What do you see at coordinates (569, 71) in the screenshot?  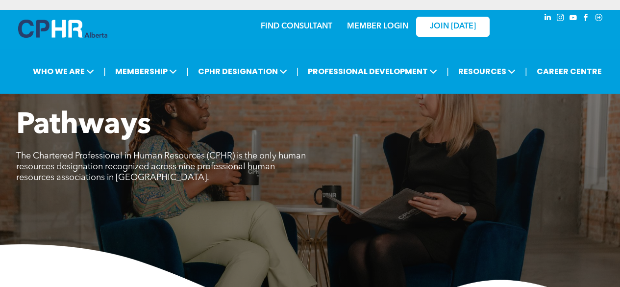 I see `a: CAREER CENTRE` at bounding box center [569, 71].